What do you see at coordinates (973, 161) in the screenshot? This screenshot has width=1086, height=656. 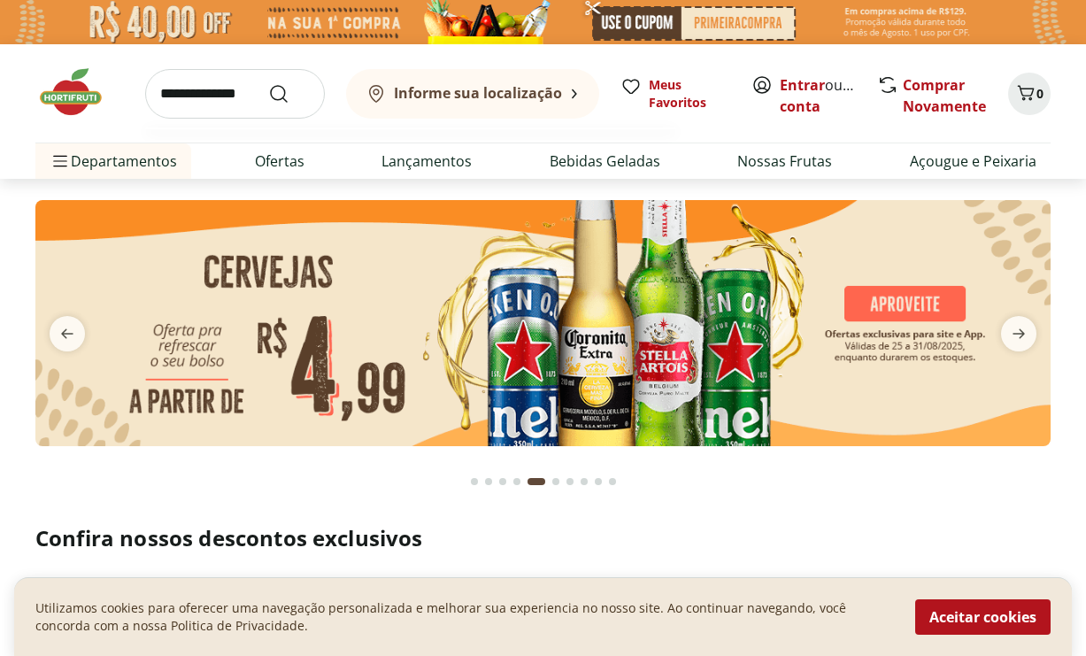 I see `a: Açougue e Peixaria` at bounding box center [973, 161].